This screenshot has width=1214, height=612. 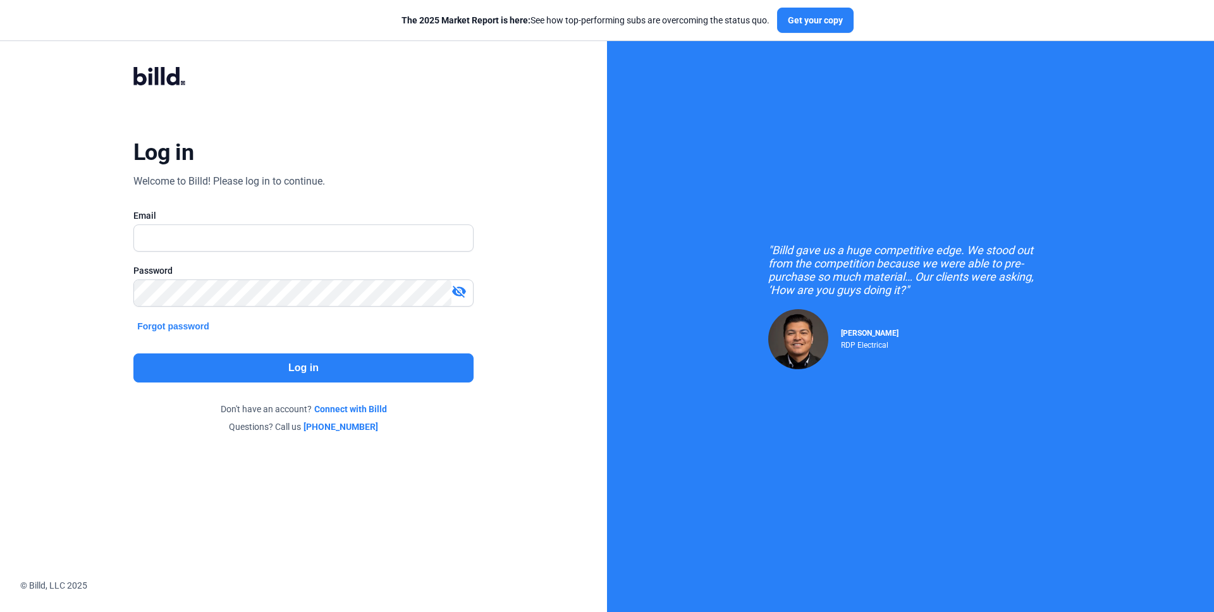 I want to click on div: Log in, so click(x=163, y=152).